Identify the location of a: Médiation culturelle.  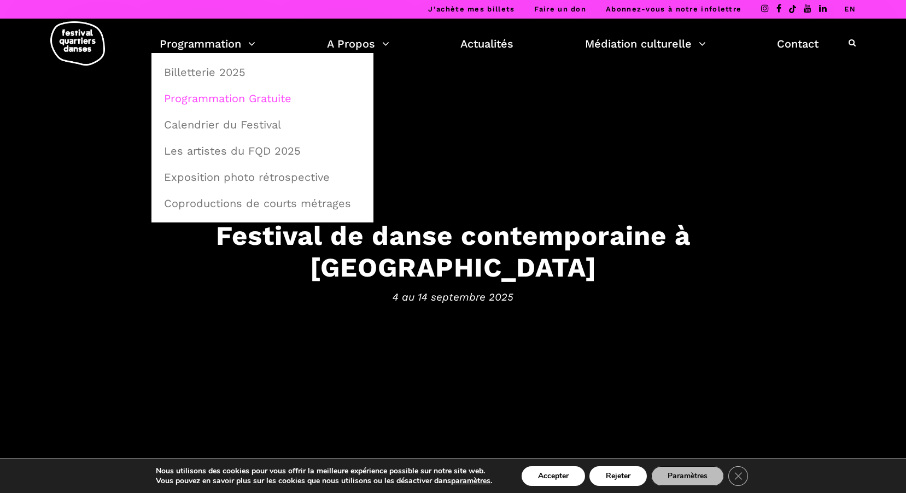
(645, 44).